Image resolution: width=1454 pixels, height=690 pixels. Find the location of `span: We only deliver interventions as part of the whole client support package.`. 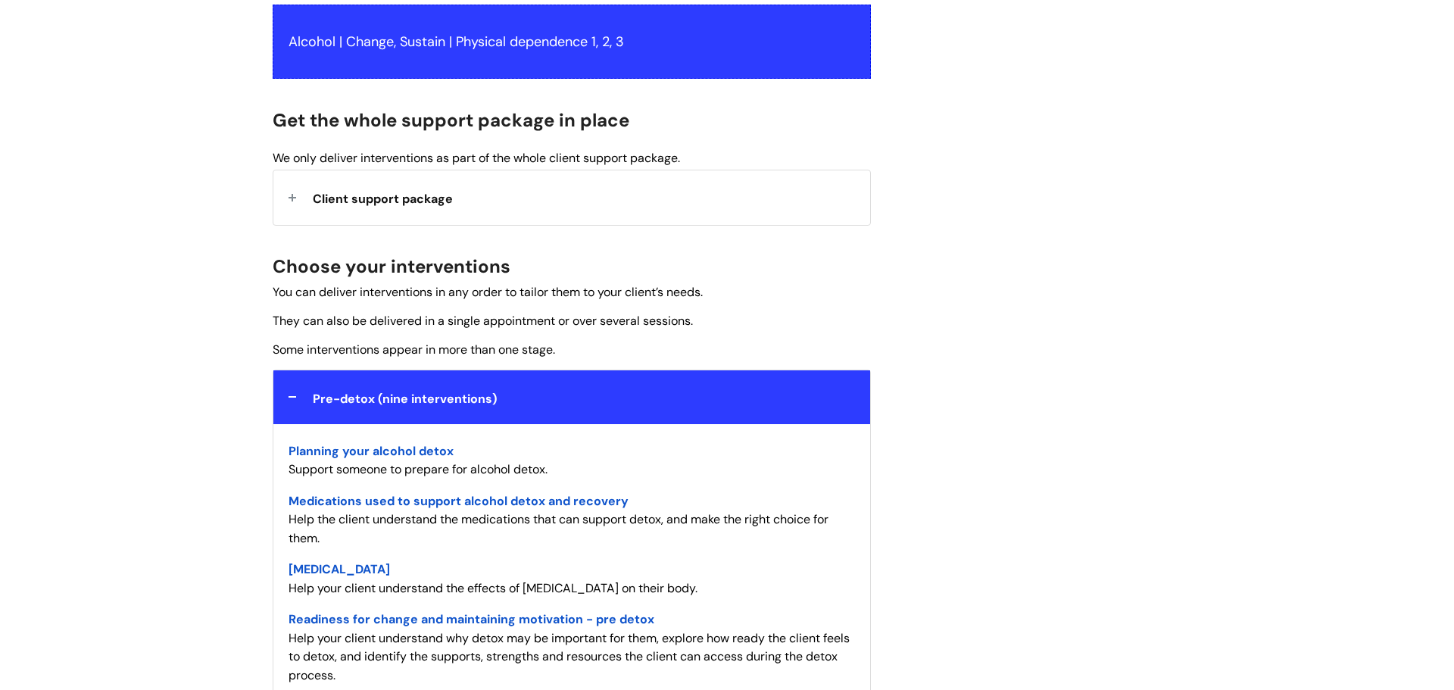

span: We only deliver interventions as part of the whole client support package. is located at coordinates (476, 157).